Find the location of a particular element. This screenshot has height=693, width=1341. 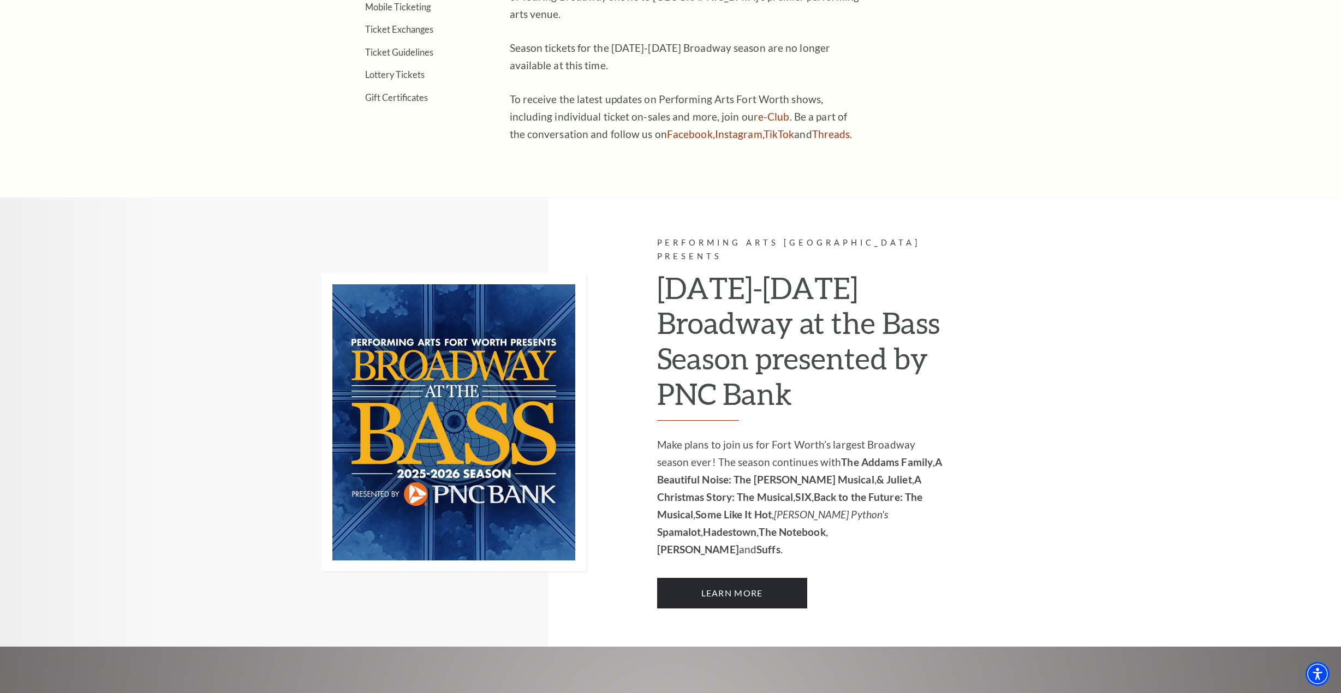

div: Accessibility Menu is located at coordinates (1317, 674).